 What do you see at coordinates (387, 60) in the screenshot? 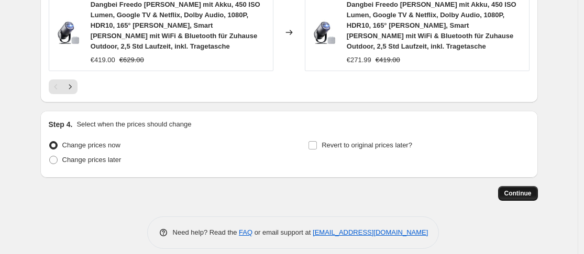
I see `strike: €419.00` at bounding box center [387, 60].